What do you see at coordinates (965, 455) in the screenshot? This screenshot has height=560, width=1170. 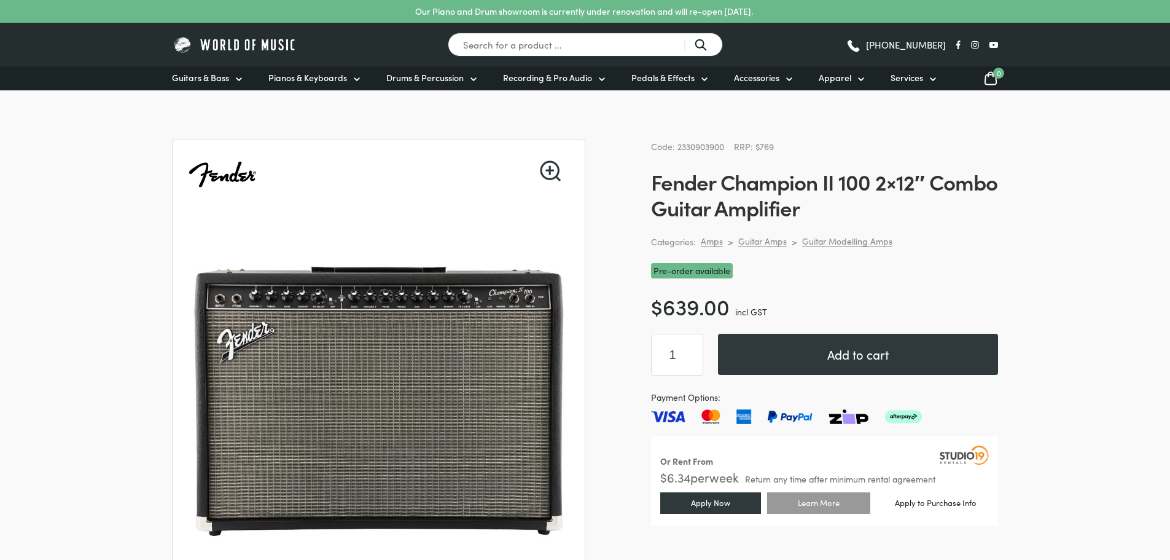 I see `img: Studio19 Rentals` at bounding box center [965, 455].